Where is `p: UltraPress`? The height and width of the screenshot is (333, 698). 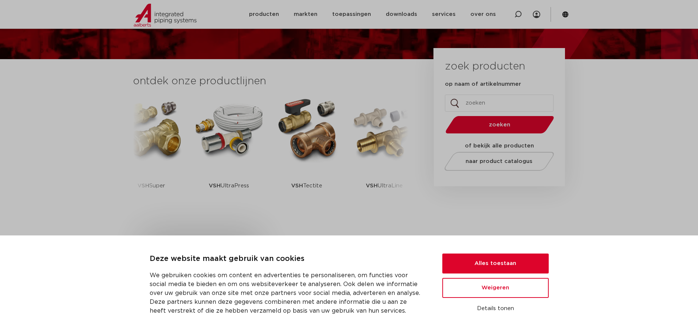 p: UltraPress is located at coordinates (229, 185).